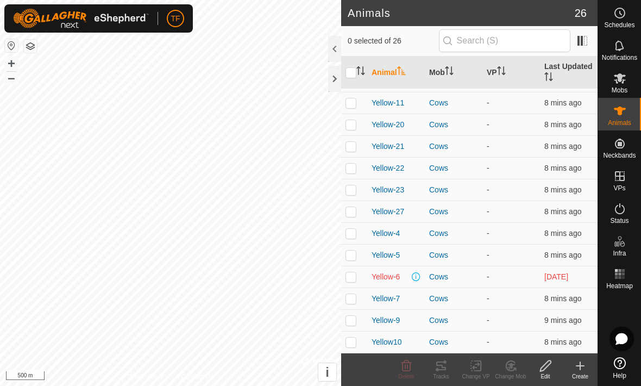  I want to click on span: Yellow-27, so click(388, 211).